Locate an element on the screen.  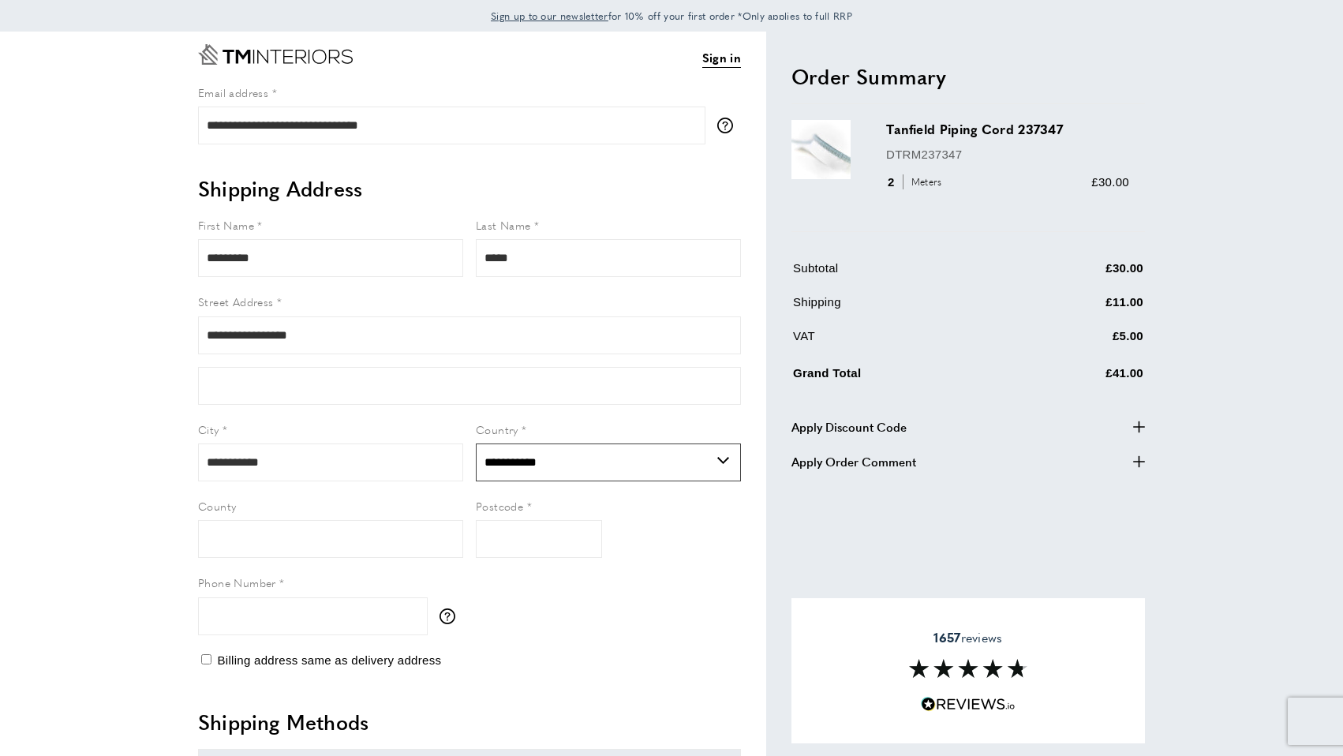
td: £5.00 is located at coordinates (1081, 342).